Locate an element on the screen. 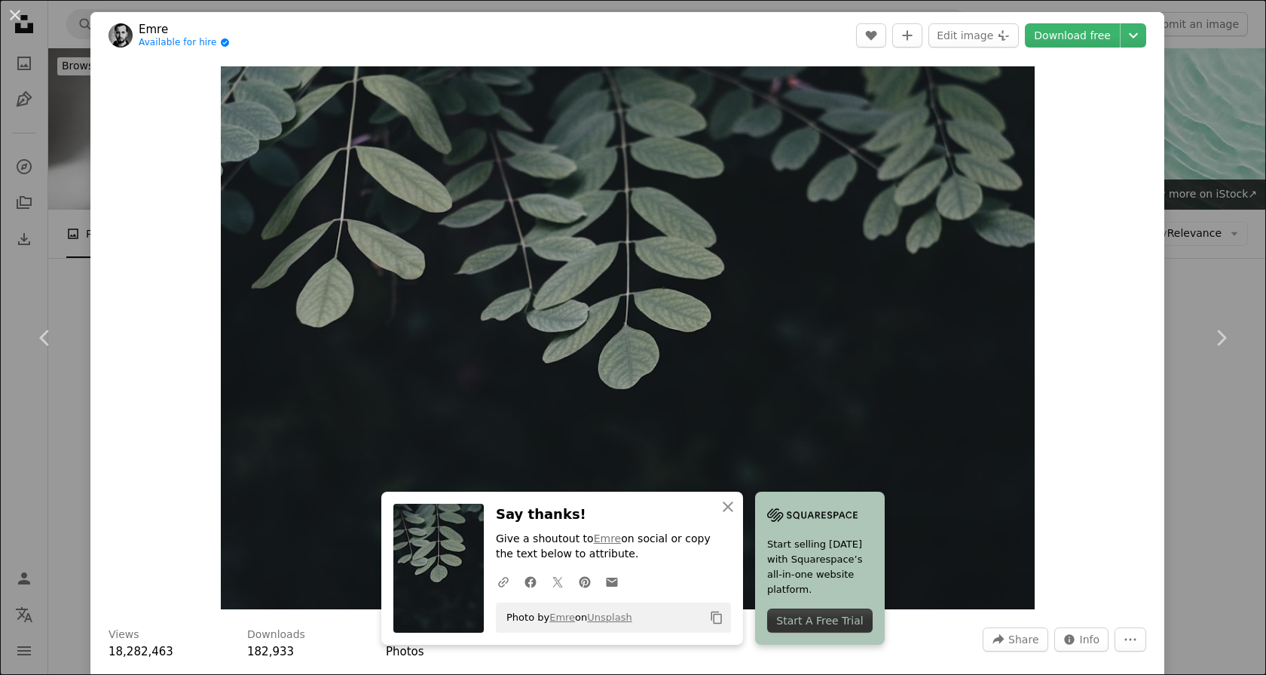 The height and width of the screenshot is (675, 1266). a: Next is located at coordinates (1221, 338).